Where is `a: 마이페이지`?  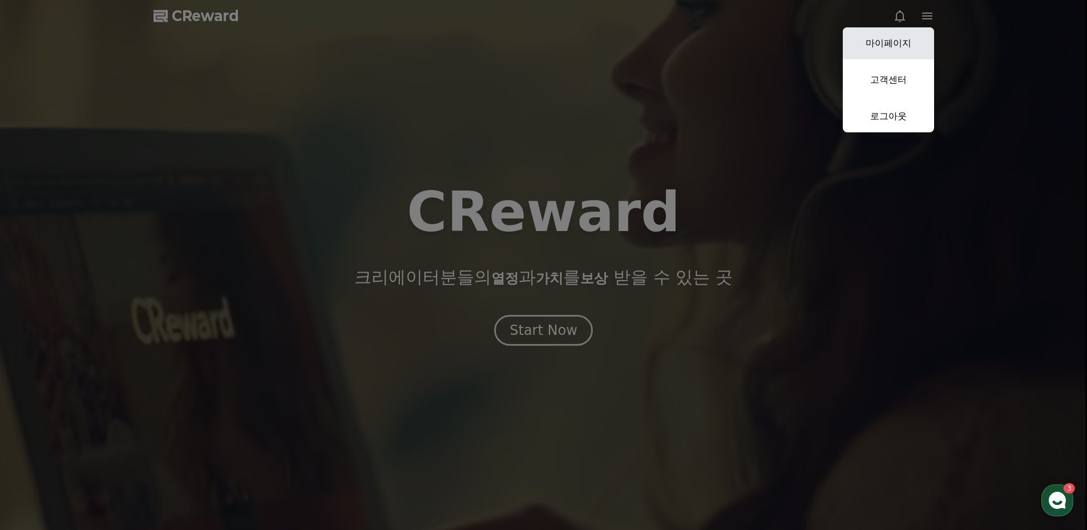
a: 마이페이지 is located at coordinates (889, 43).